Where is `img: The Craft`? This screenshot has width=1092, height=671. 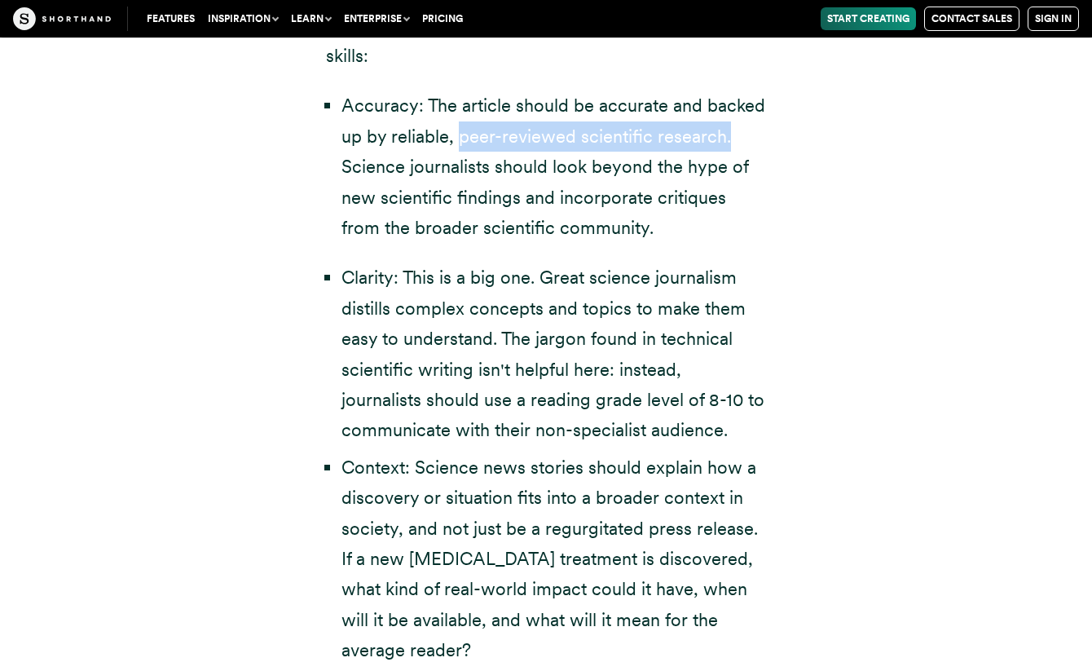
img: The Craft is located at coordinates (62, 19).